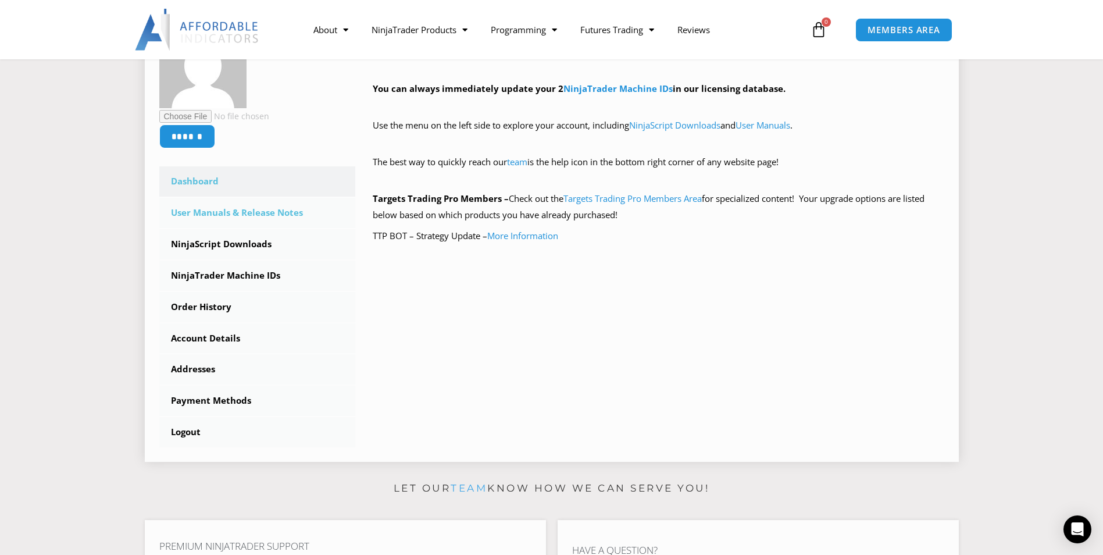 This screenshot has height=555, width=1103. What do you see at coordinates (552, 489) in the screenshot?
I see `p: Let our know how we can serve you!` at bounding box center [552, 489].